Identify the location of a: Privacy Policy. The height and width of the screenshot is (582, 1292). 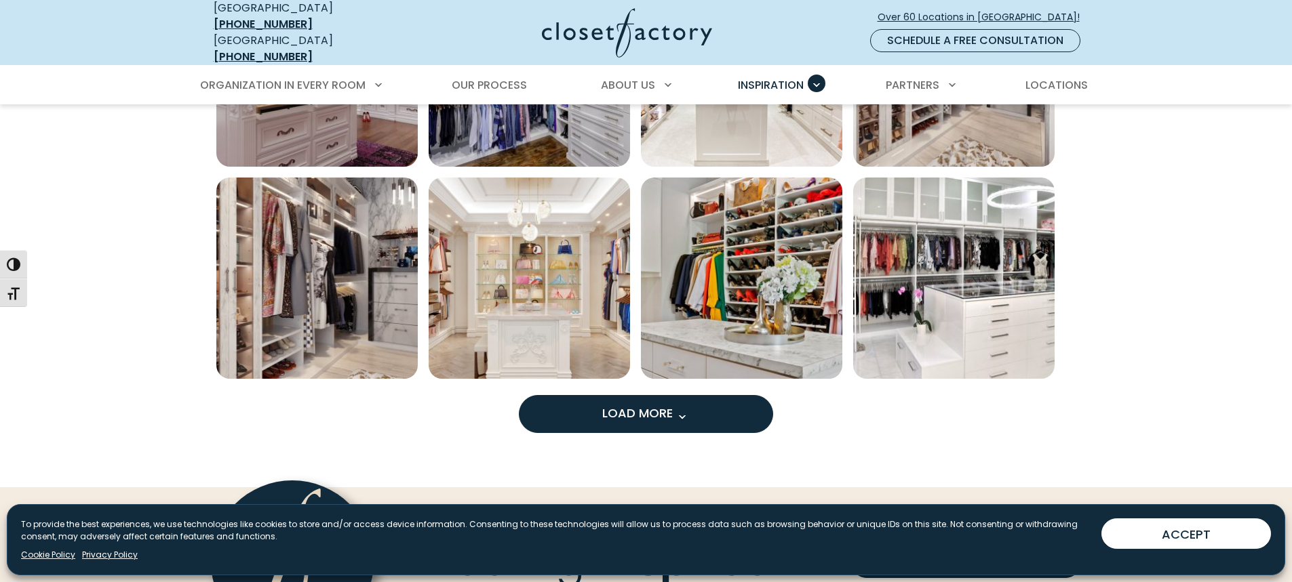
(110, 555).